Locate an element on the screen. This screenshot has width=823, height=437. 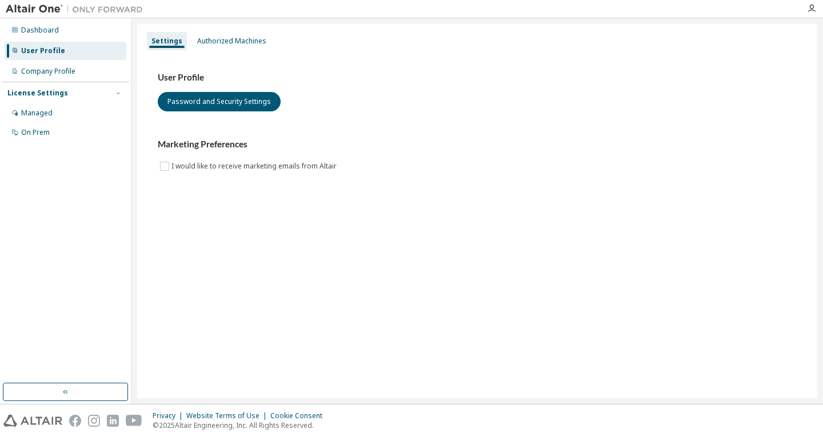
img: altair_logo.svg is located at coordinates (33, 421).